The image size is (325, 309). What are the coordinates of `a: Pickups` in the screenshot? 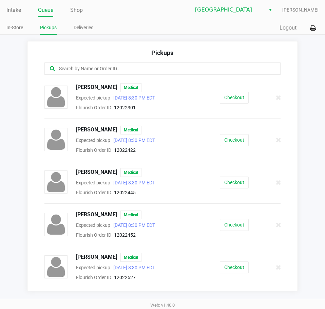 It's located at (48, 27).